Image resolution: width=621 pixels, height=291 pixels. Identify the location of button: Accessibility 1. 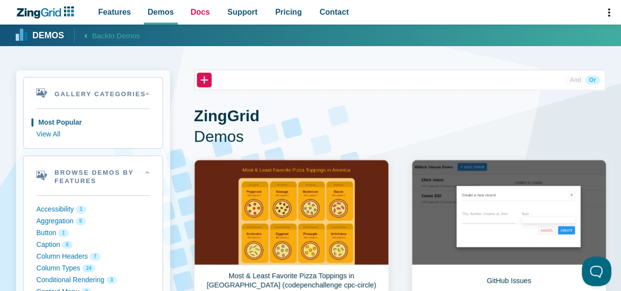
(93, 209).